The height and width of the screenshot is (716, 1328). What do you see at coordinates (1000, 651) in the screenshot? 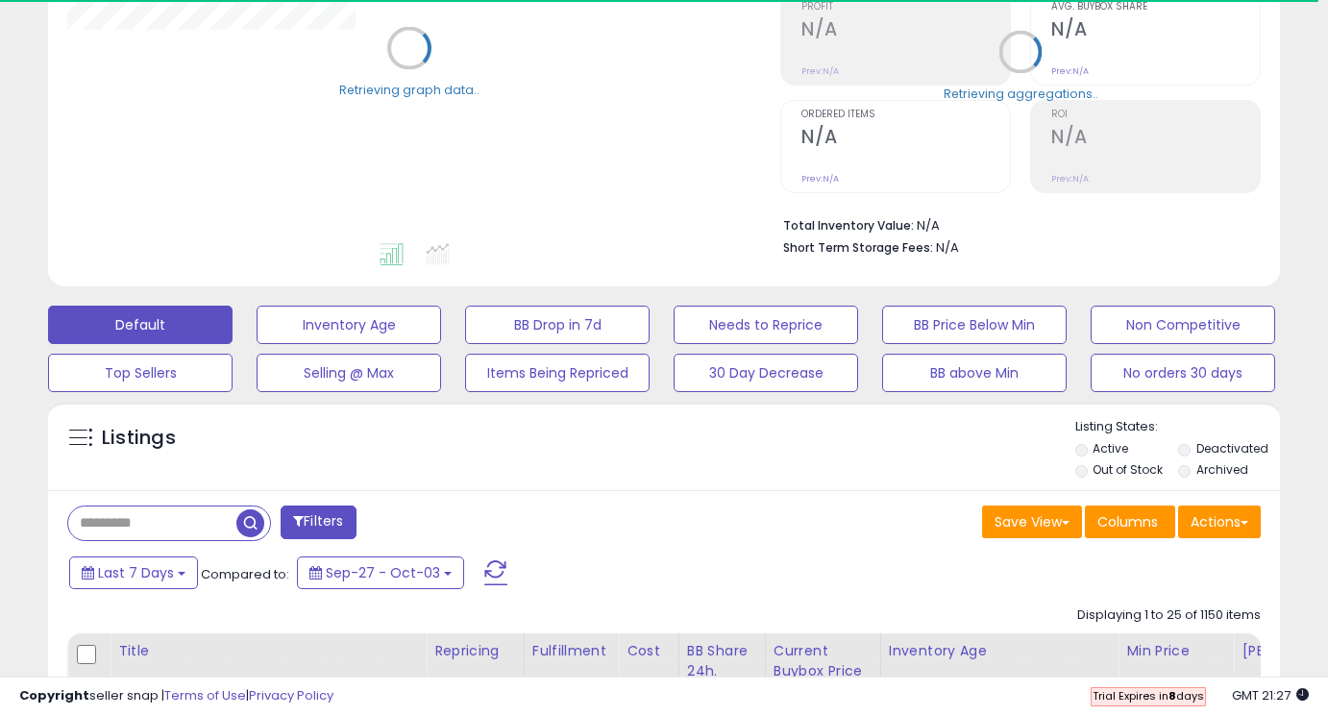
I see `div: Inventory Age` at bounding box center [1000, 651].